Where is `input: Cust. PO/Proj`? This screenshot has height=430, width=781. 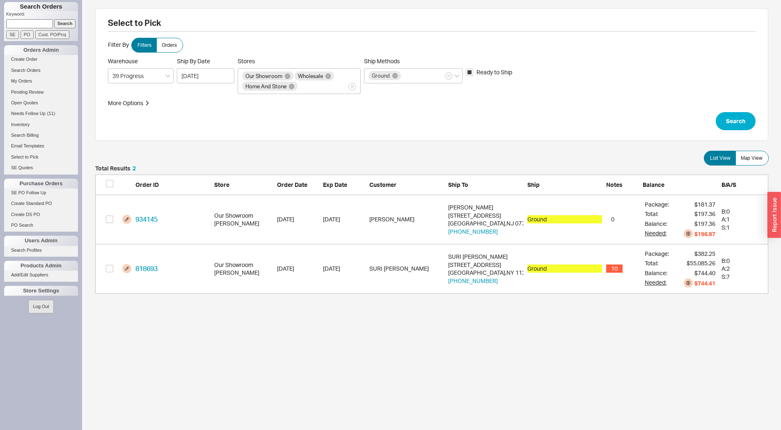 input: Cust. PO/Proj is located at coordinates (52, 34).